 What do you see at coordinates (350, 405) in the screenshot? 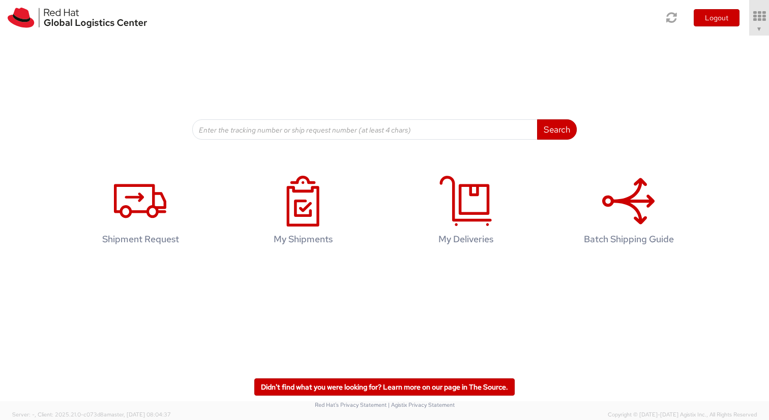
I see `a: Red Hat's Privacy Statement` at bounding box center [350, 405].